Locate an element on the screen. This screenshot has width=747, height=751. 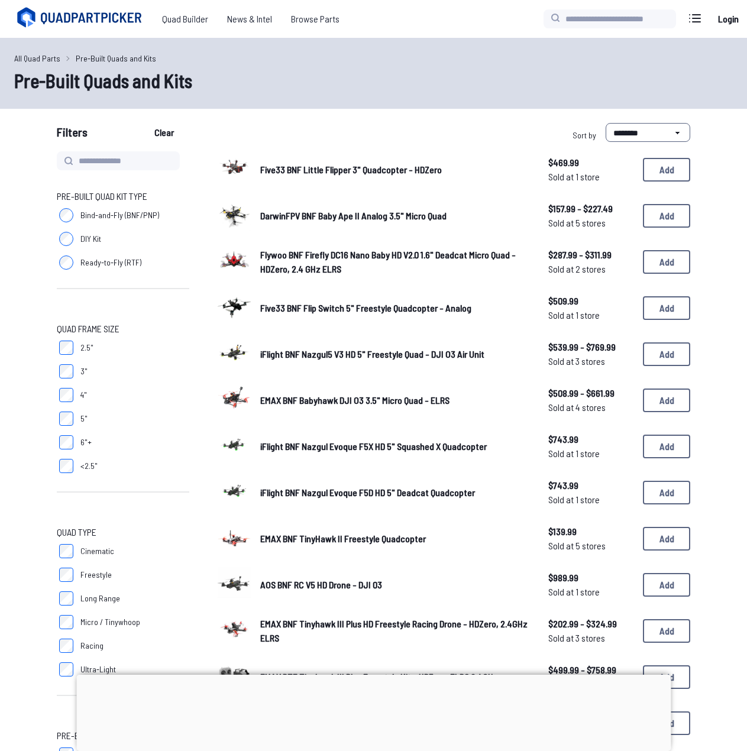
span: Bind-and-Fly (BNF/PNP) is located at coordinates (119, 215).